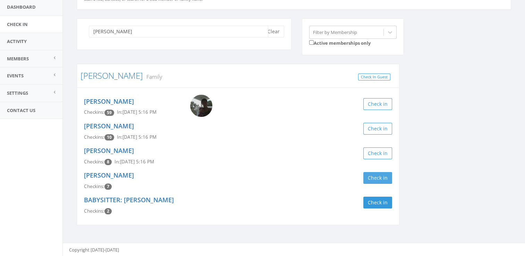 The image size is (525, 256). Describe the element at coordinates (152, 77) in the screenshot. I see `small: Family` at that location.